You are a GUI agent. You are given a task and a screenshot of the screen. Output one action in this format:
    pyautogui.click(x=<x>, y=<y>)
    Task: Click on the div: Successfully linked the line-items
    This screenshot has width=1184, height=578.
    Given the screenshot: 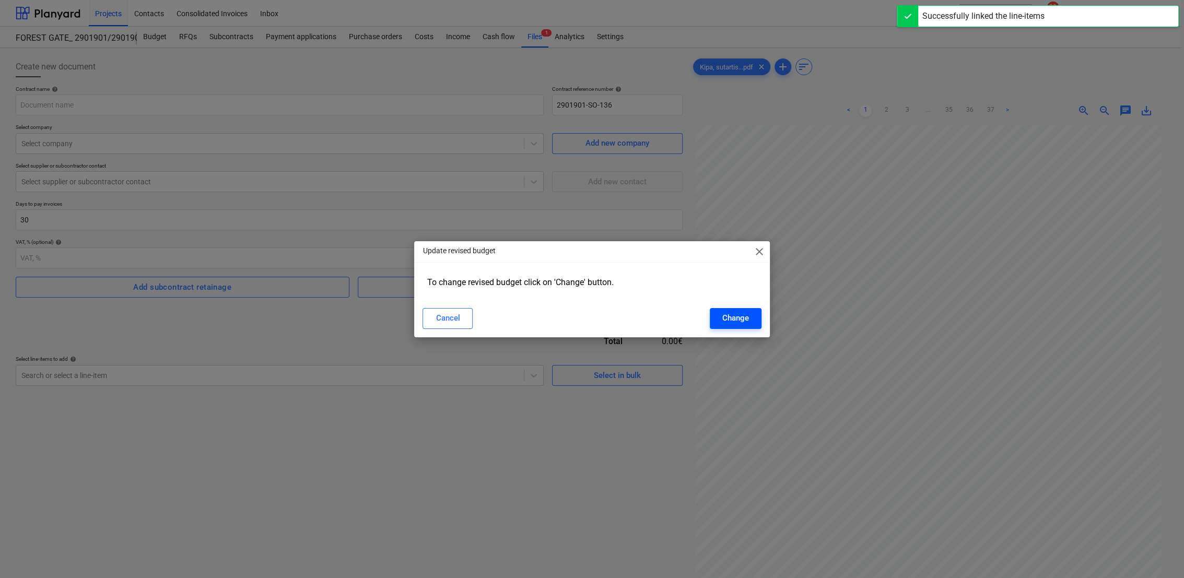 What is the action you would take?
    pyautogui.click(x=983, y=16)
    